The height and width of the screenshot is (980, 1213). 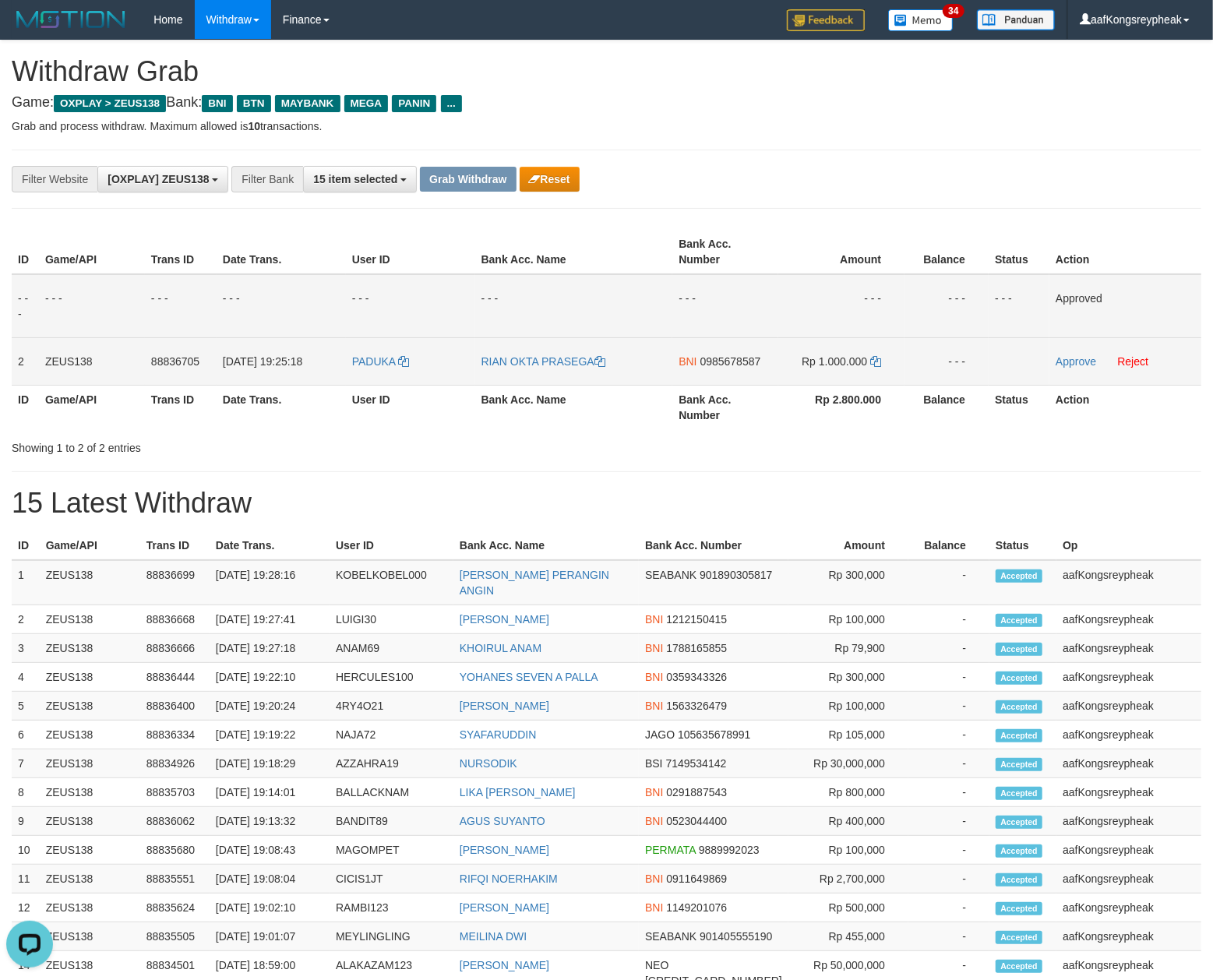 What do you see at coordinates (174, 619) in the screenshot?
I see `td: 88836668` at bounding box center [174, 619].